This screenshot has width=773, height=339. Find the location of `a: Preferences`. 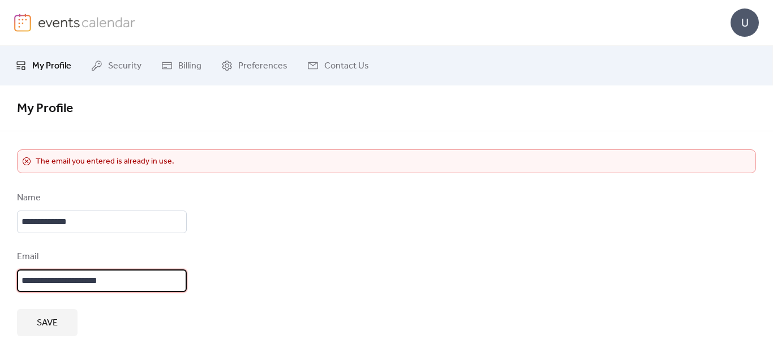

a: Preferences is located at coordinates (254, 66).